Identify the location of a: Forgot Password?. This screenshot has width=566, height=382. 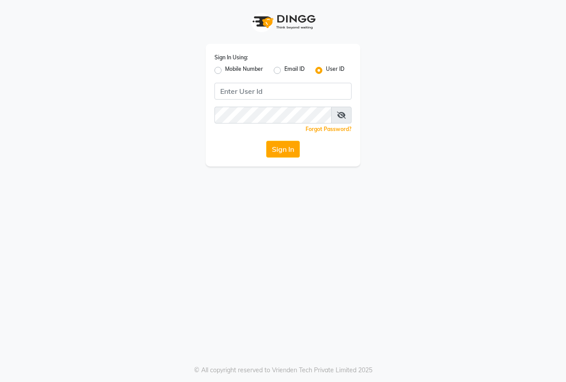
(329, 129).